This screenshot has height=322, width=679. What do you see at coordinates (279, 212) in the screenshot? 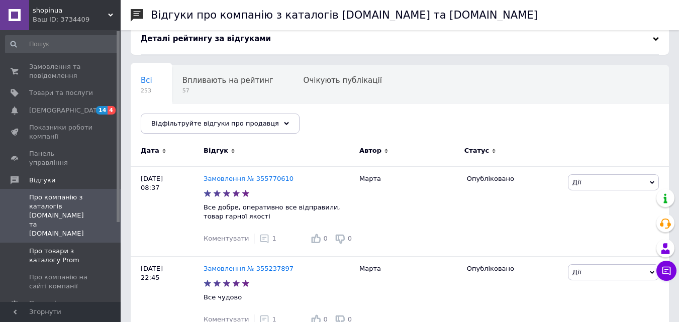
I see `p: Все добре, оперативно все відправили, товар гарної якості` at bounding box center [279, 212].